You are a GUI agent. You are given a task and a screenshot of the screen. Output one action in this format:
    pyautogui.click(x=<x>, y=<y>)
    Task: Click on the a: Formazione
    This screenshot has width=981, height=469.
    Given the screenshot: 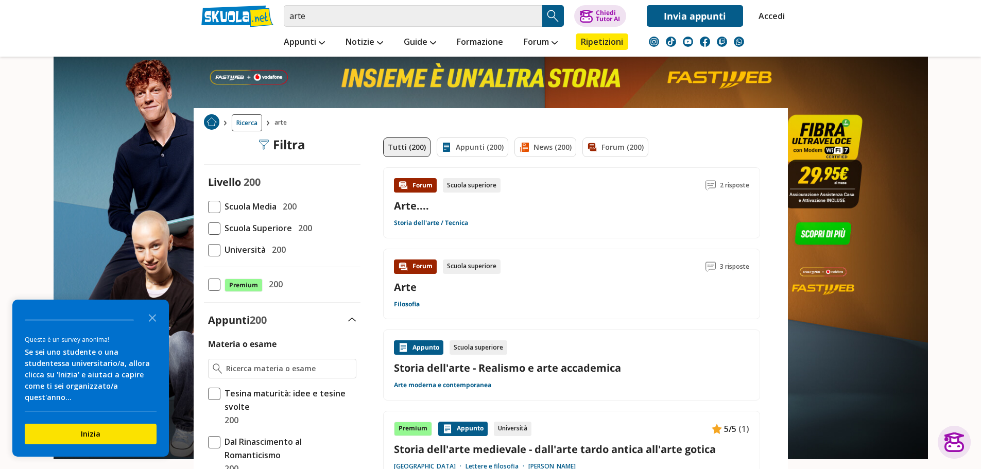 What is the action you would take?
    pyautogui.click(x=480, y=43)
    